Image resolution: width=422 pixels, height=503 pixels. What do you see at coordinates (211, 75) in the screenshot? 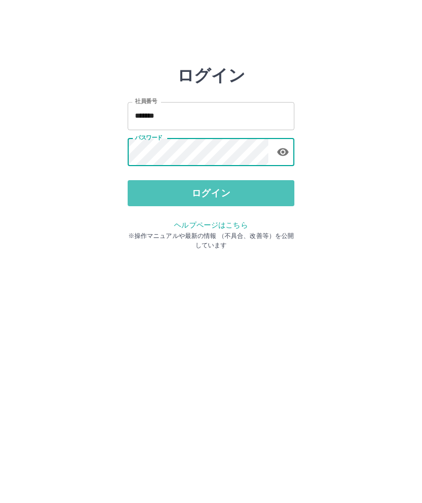
I see `h2: ログイン` at bounding box center [211, 75].